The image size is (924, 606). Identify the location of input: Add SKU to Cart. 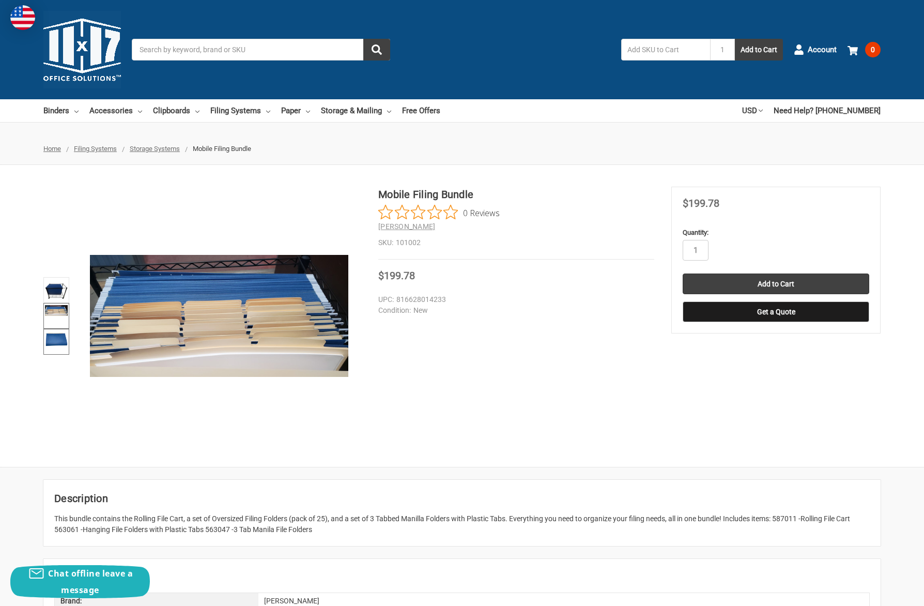
(666, 50).